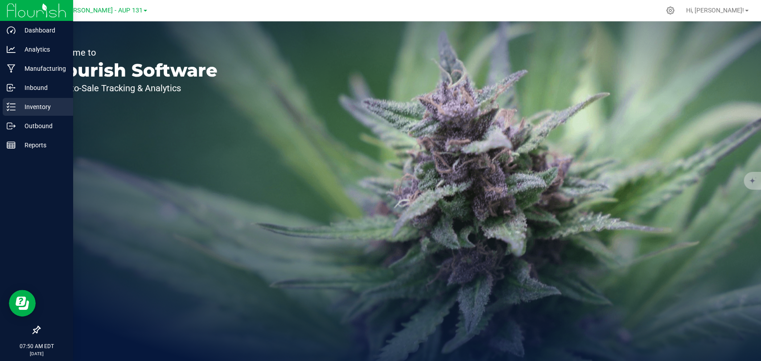 The image size is (761, 361). What do you see at coordinates (11, 30) in the screenshot?
I see `inline-svg: Dashboard` at bounding box center [11, 30].